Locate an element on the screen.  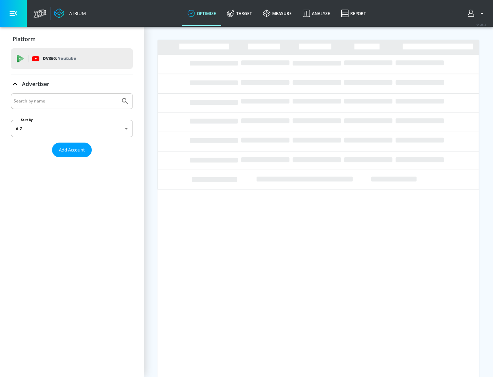
span: v 4.25.4 is located at coordinates (482, 24).